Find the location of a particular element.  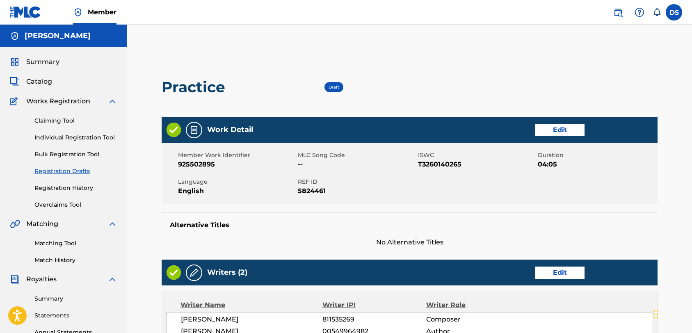

a: SummarySummary is located at coordinates (34, 62).